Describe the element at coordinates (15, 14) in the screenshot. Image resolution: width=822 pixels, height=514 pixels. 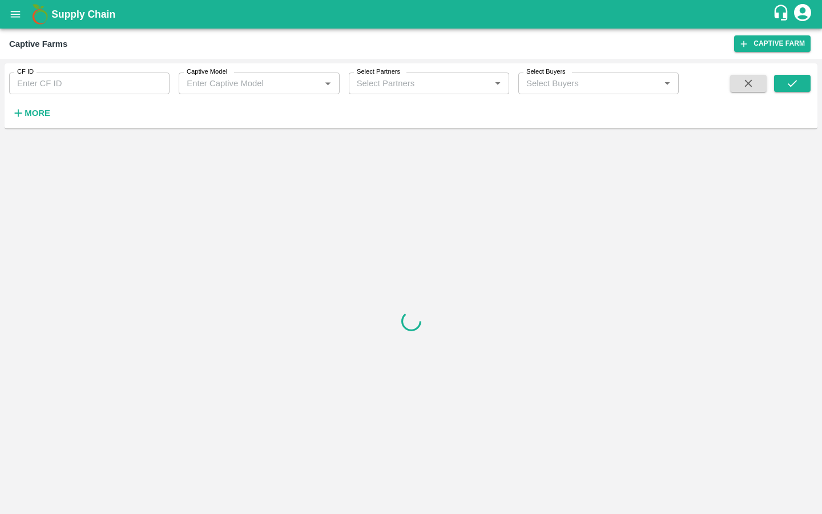
I see `button: open drawer` at that location.